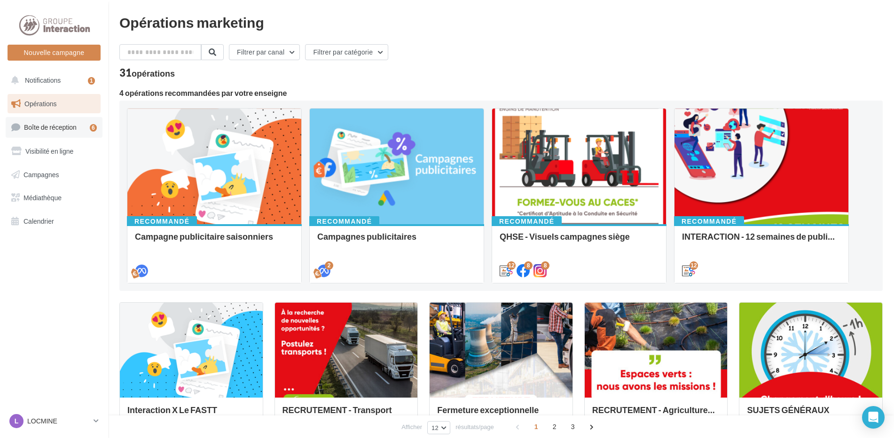 This screenshot has height=438, width=894. What do you see at coordinates (153, 73) in the screenshot?
I see `div: opérations` at bounding box center [153, 73].